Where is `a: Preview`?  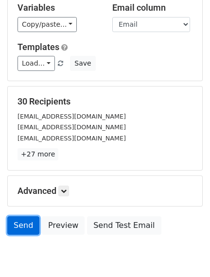 a: Preview is located at coordinates (63, 225).